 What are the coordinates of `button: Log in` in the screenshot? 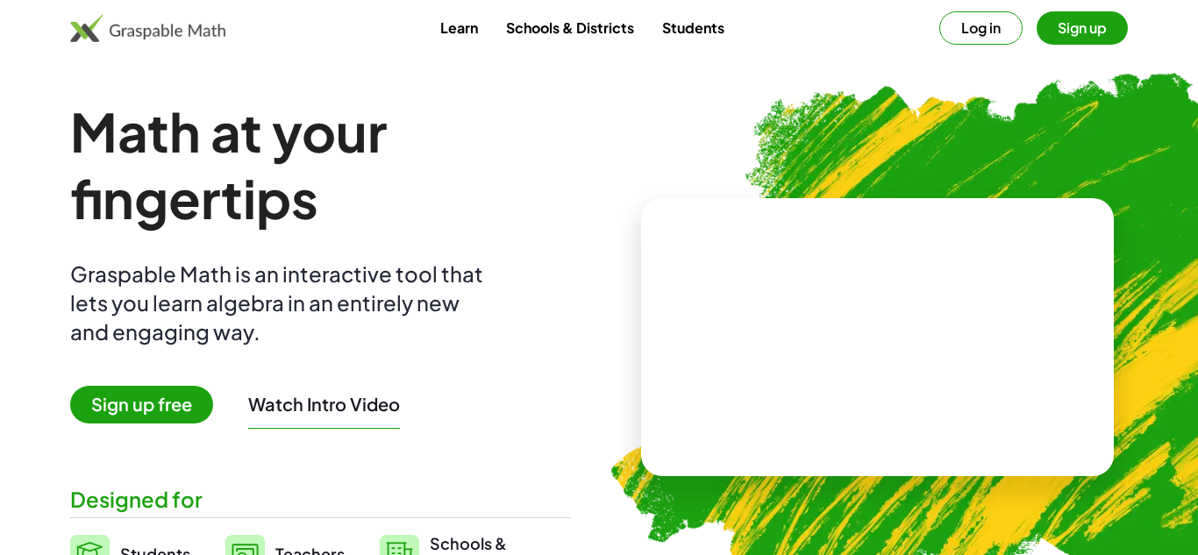 It's located at (980, 28).